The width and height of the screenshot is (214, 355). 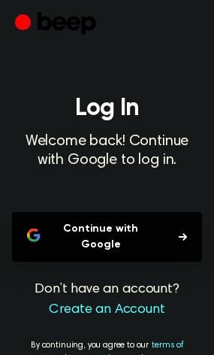 What do you see at coordinates (57, 24) in the screenshot?
I see `a: Beep` at bounding box center [57, 24].